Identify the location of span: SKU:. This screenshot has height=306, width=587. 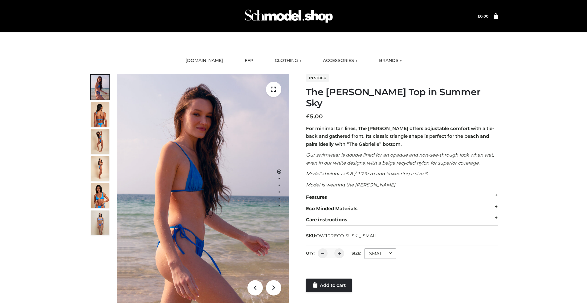
(342, 236).